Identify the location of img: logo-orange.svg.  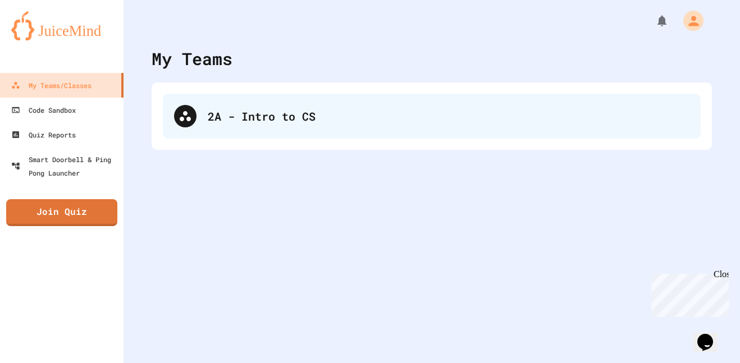
(62, 26).